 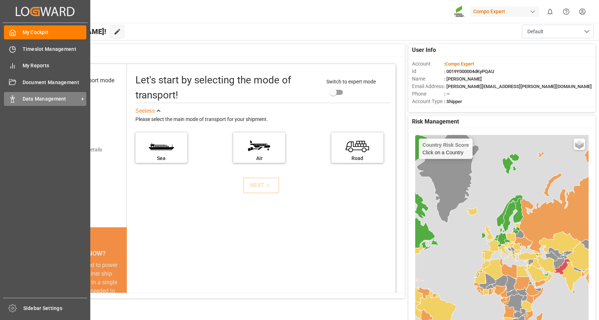 What do you see at coordinates (227, 88) in the screenshot?
I see `div: Let's start by selecting the mode of transport!` at bounding box center [227, 88].